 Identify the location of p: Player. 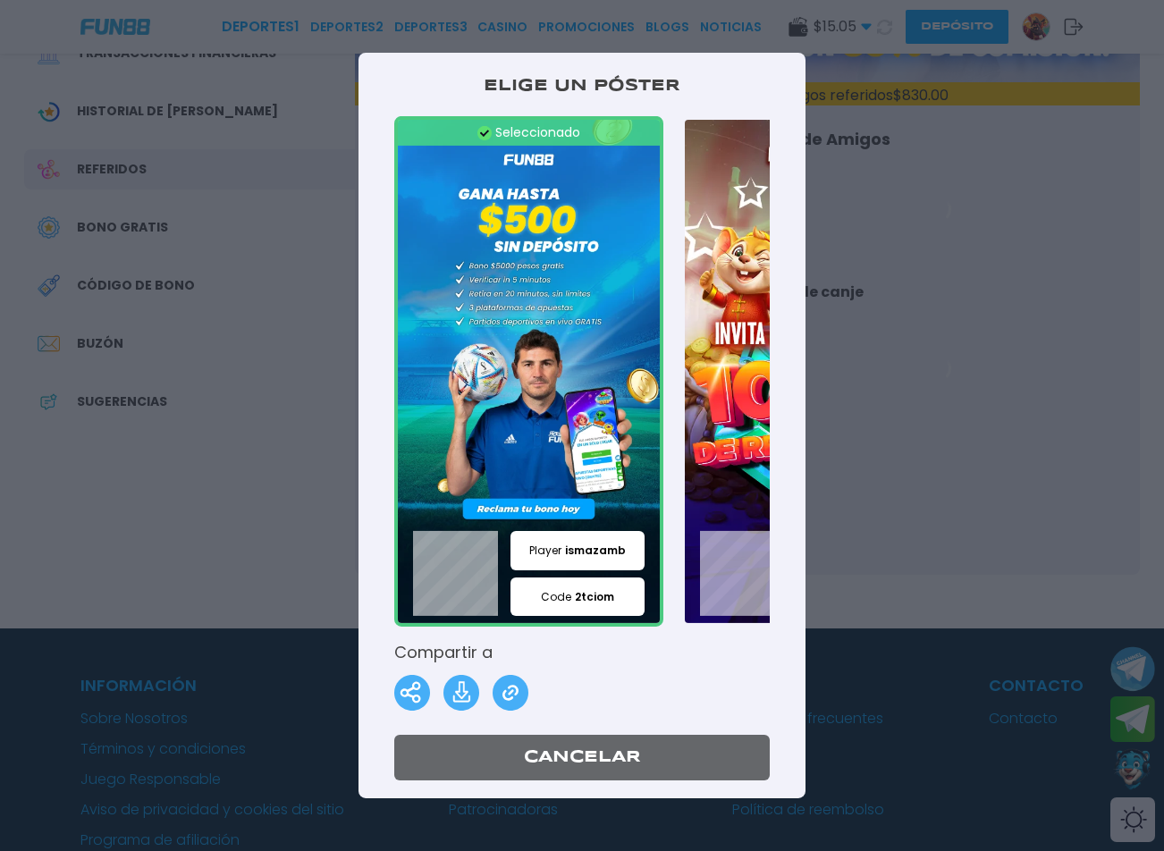
(578, 550).